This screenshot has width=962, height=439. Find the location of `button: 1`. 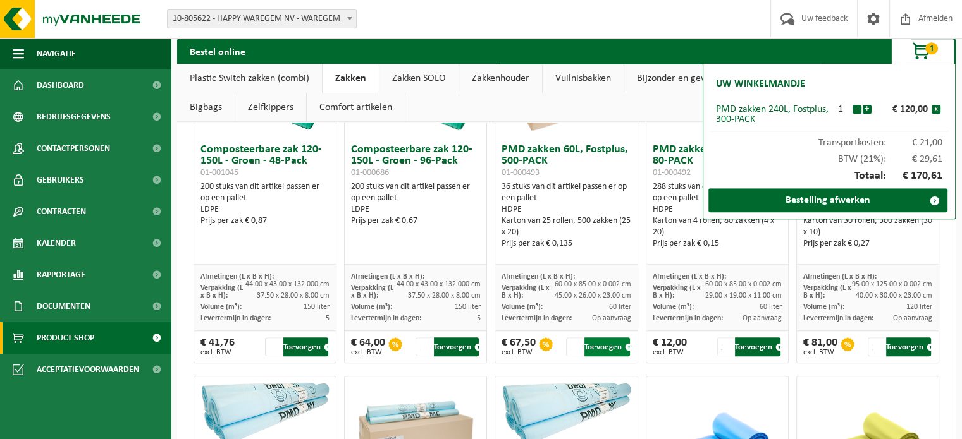

button: 1 is located at coordinates (923, 51).